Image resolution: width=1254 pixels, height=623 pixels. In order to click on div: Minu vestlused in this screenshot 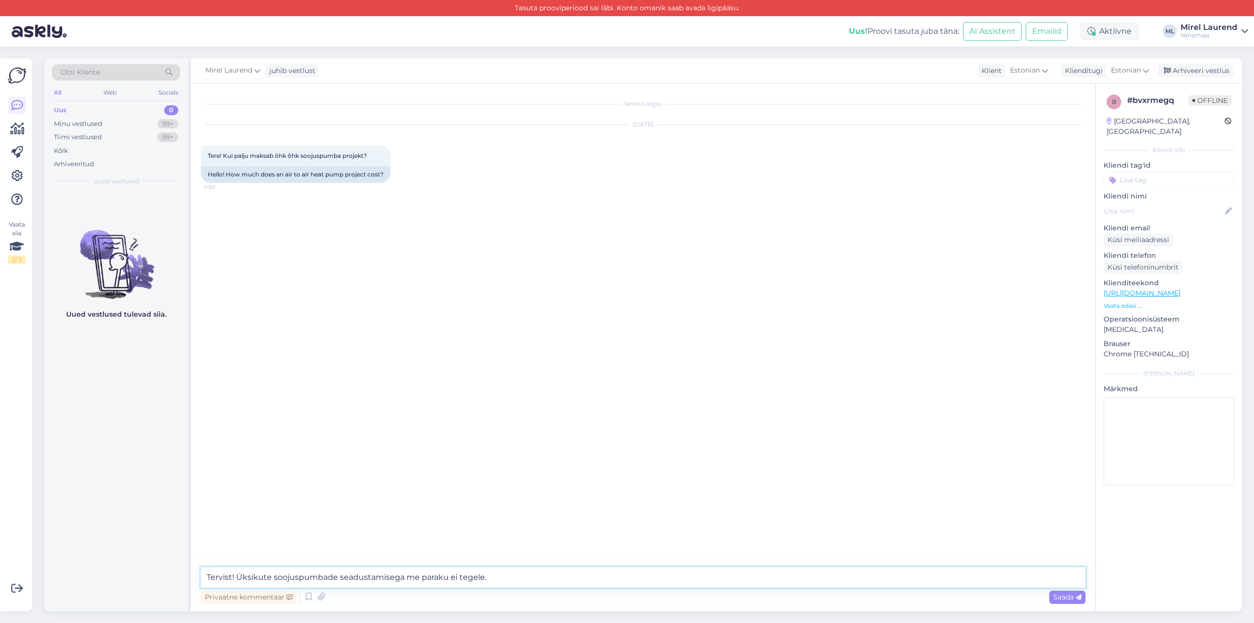, I will do `click(78, 124)`.